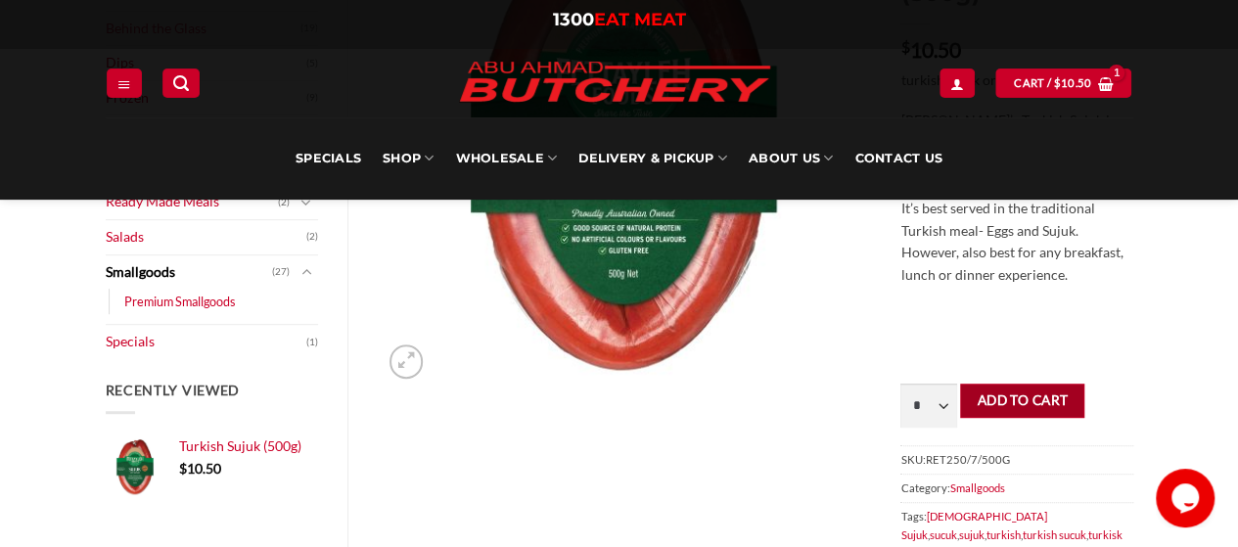  I want to click on a: Contact Us, so click(898, 159).